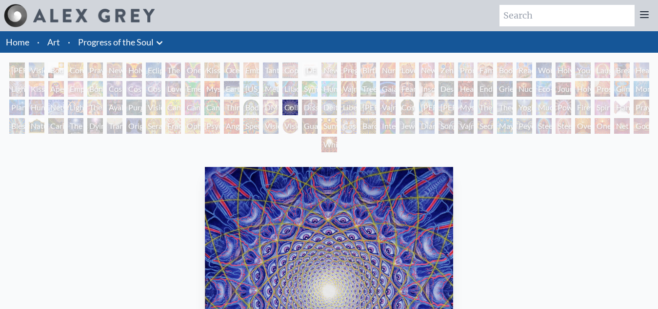 The height and width of the screenshot is (309, 658). I want to click on div: Symbiosis: Gall Wasp & Oak Tree, so click(310, 89).